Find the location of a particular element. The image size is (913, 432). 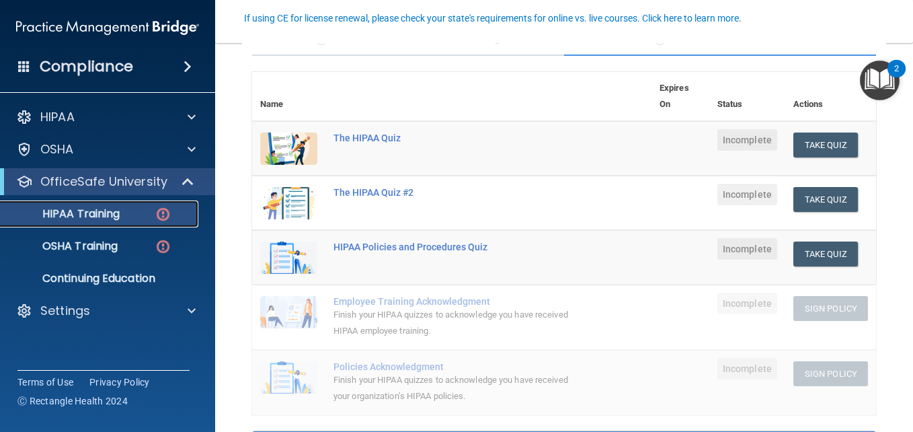

a: OSHA is located at coordinates (106, 149).